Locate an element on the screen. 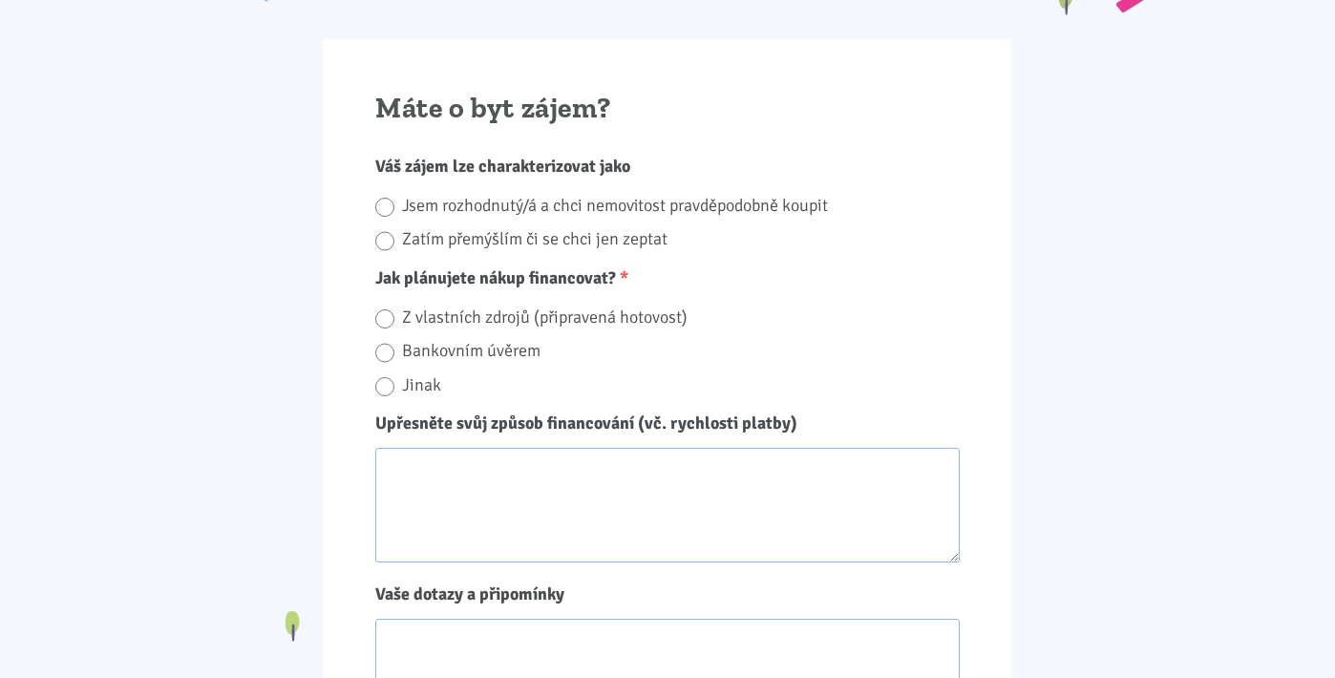 This screenshot has height=678, width=1335. span: Upřesněte svůj způsob financování (vč. rychlosti platby) is located at coordinates (586, 423).